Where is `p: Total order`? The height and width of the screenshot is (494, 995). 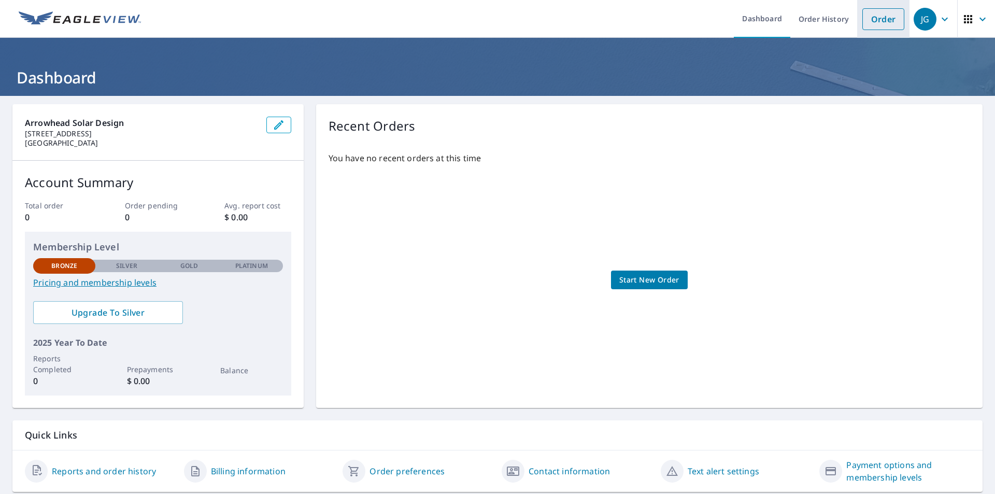 p: Total order is located at coordinates (58, 205).